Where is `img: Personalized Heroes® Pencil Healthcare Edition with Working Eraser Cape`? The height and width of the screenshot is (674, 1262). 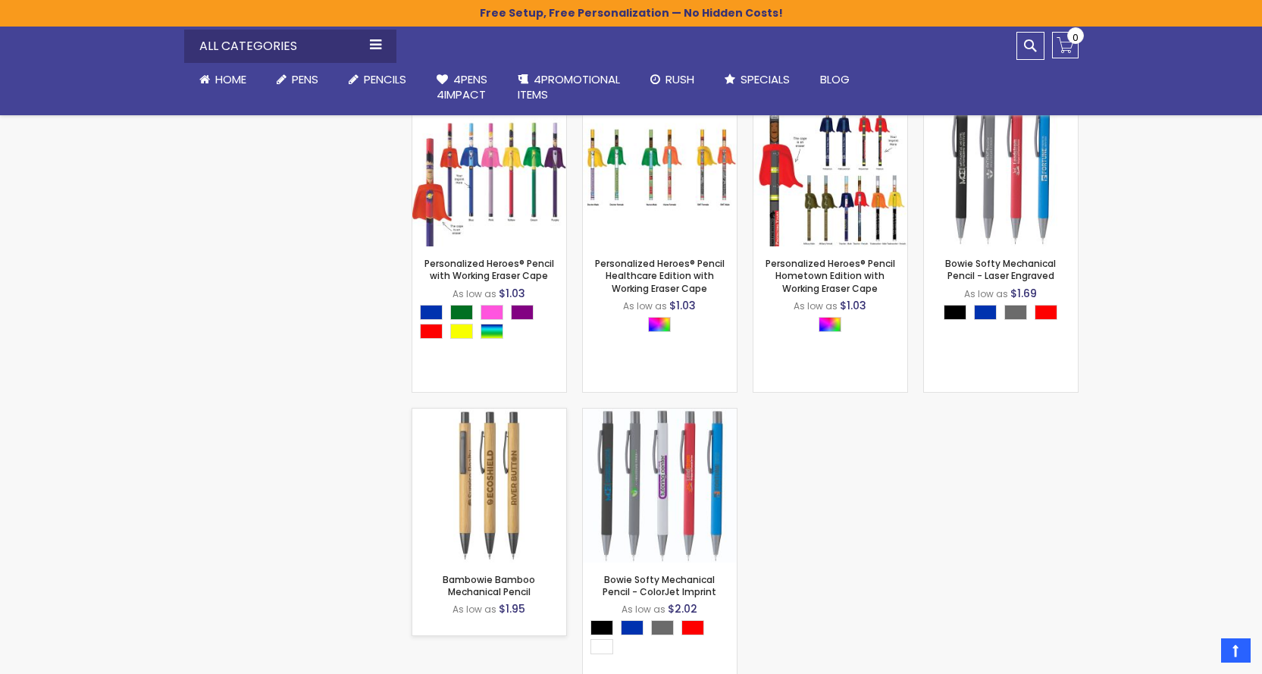 img: Personalized Heroes® Pencil Healthcare Edition with Working Eraser Cape is located at coordinates (659, 169).